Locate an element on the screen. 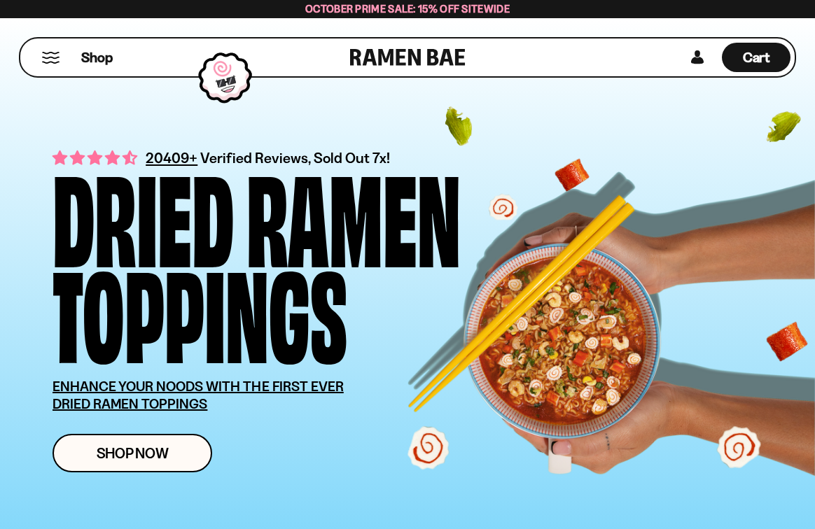  span: October Prime Sale: 15% off Sitewide is located at coordinates (408, 8).